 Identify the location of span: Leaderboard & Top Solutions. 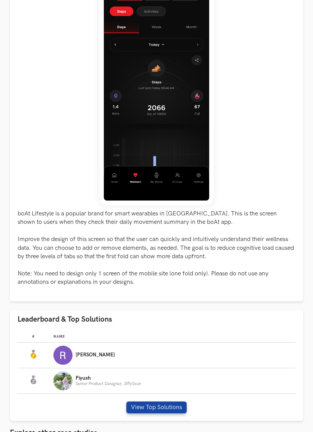
(65, 319).